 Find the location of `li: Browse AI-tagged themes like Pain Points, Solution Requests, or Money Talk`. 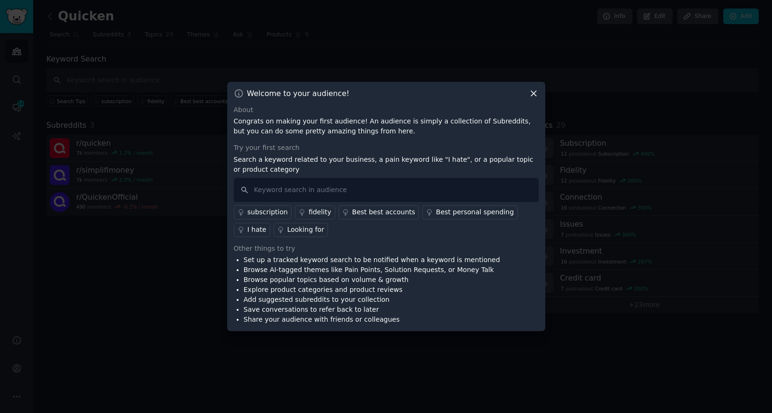

li: Browse AI-tagged themes like Pain Points, Solution Requests, or Money Talk is located at coordinates (372, 270).